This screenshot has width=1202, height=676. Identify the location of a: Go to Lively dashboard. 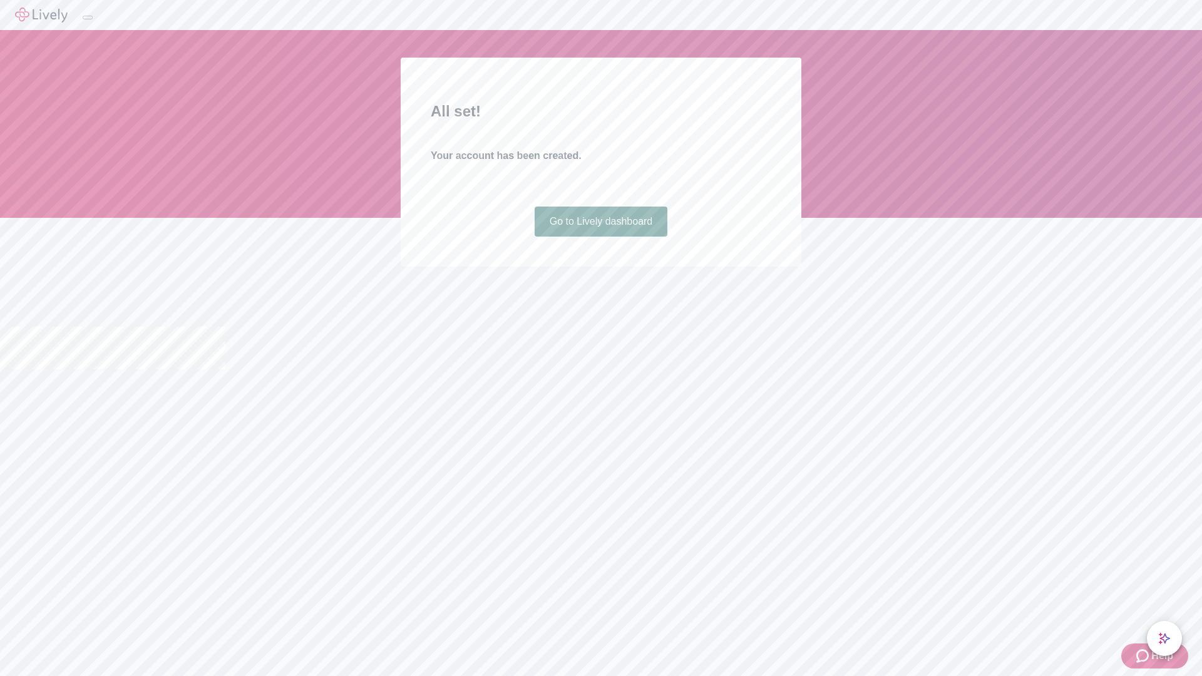
(601, 222).